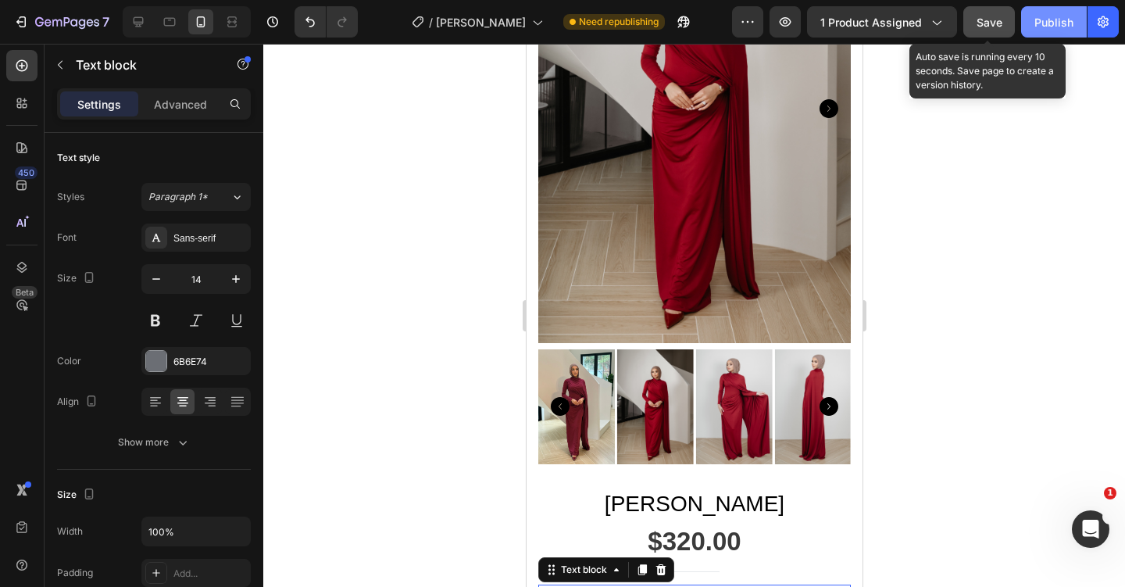  I want to click on div: Show more, so click(154, 442).